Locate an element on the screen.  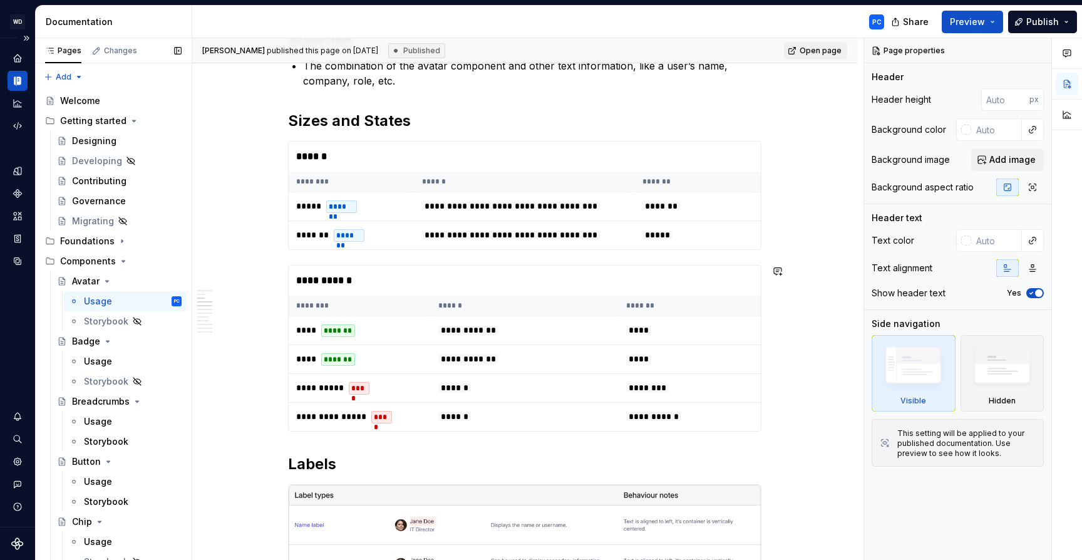
div: Button is located at coordinates (86, 461).